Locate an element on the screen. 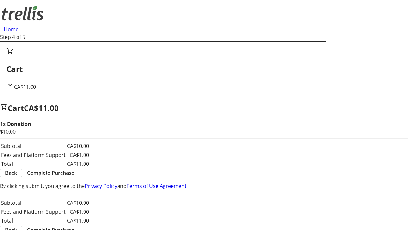 The height and width of the screenshot is (230, 408). a: Privacy Policy is located at coordinates (101, 186).